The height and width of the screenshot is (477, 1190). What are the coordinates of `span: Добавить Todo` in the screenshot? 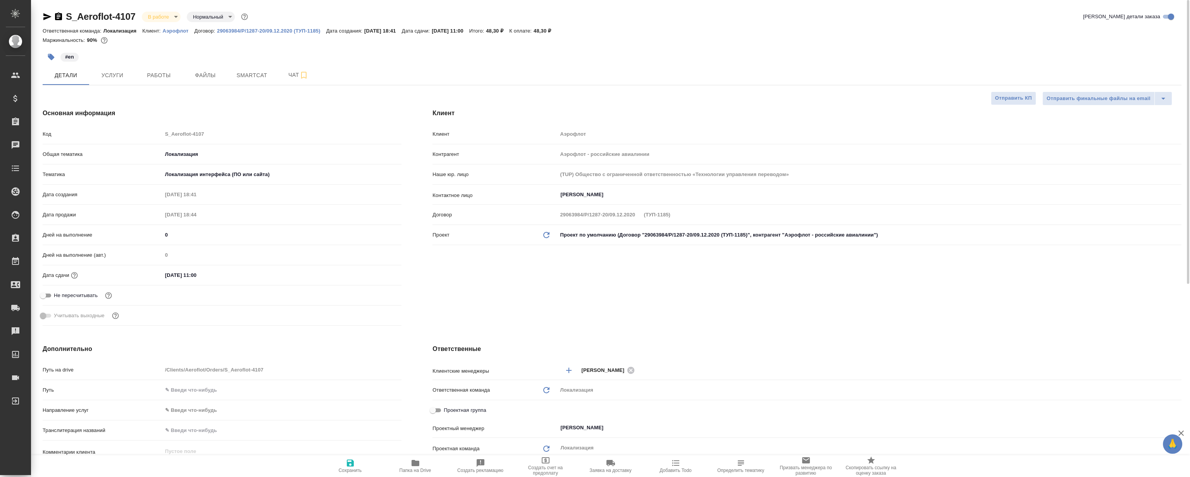 It's located at (675, 470).